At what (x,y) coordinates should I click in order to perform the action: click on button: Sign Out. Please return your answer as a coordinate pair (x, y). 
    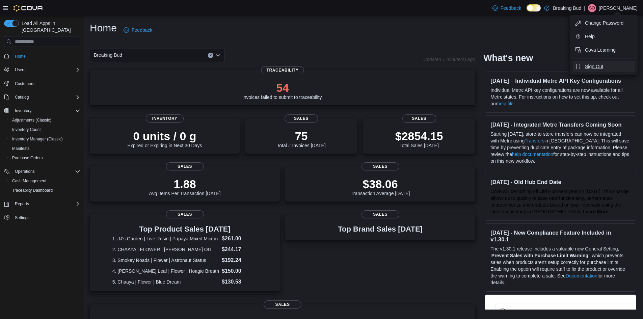
    Looking at the image, I should click on (604, 66).